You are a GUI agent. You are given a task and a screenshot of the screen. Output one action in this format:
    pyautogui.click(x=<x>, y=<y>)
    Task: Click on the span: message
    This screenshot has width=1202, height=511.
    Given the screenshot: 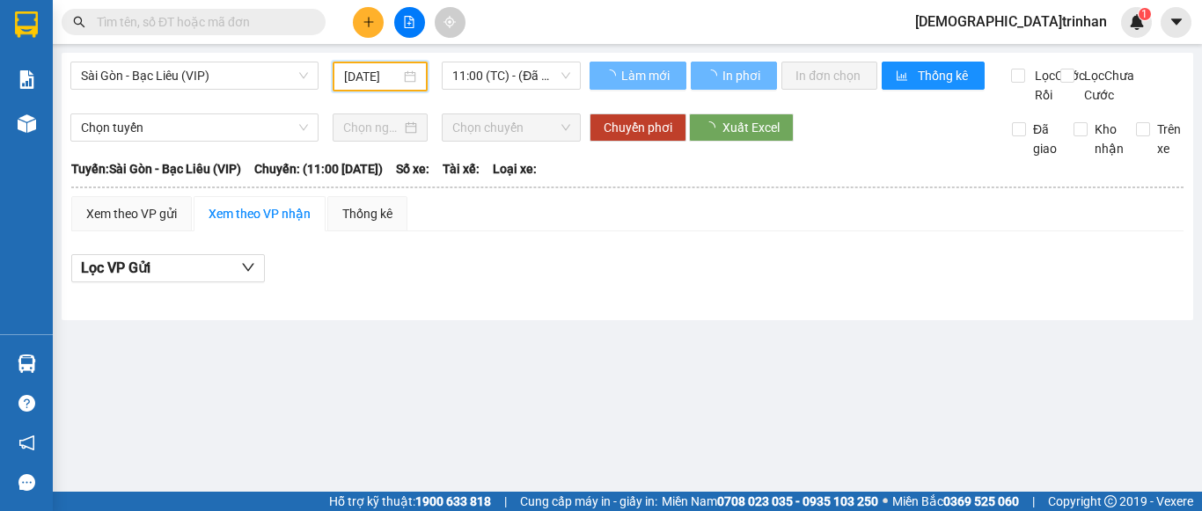 What is the action you would take?
    pyautogui.click(x=26, y=482)
    